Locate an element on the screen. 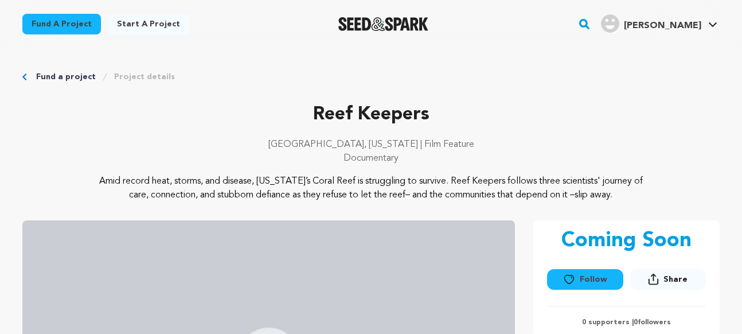 This screenshot has height=334, width=742. span: 0 is located at coordinates (636, 322).